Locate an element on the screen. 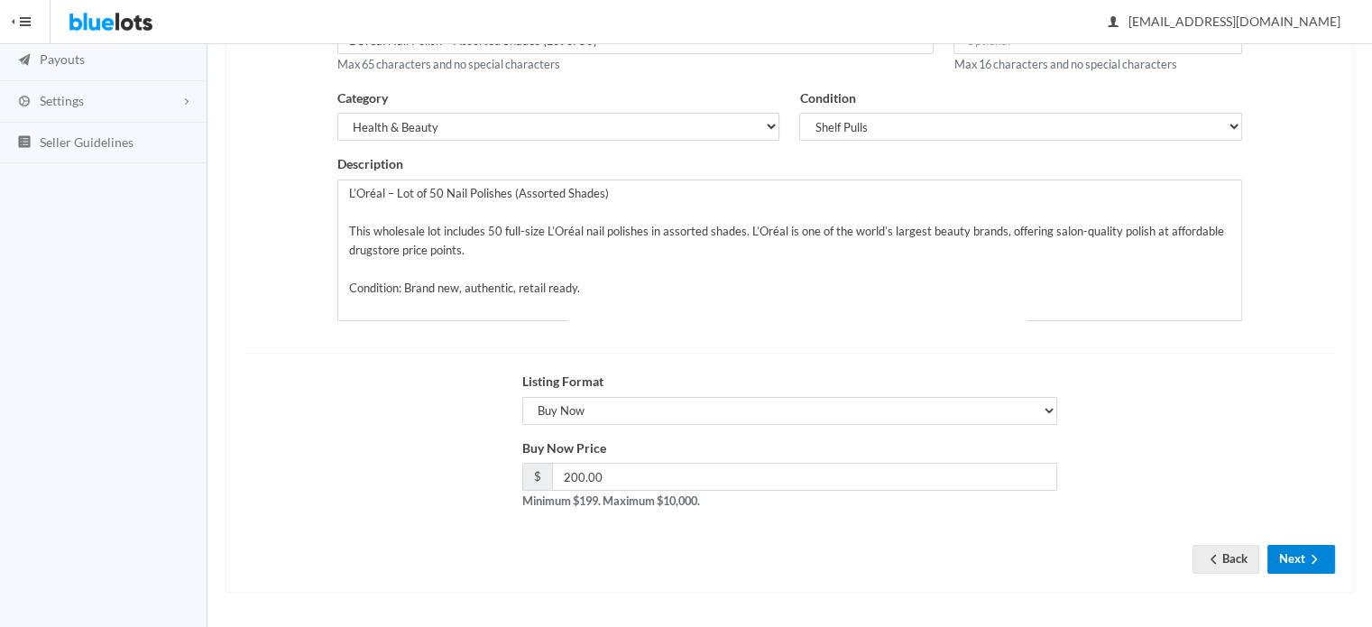 The image size is (1372, 627). span: Settings is located at coordinates (61, 100).